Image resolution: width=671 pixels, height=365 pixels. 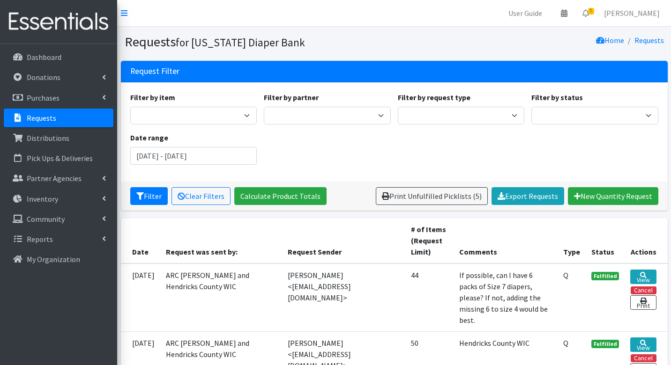 I want to click on a: Pick Ups & Deliveries, so click(x=59, y=158).